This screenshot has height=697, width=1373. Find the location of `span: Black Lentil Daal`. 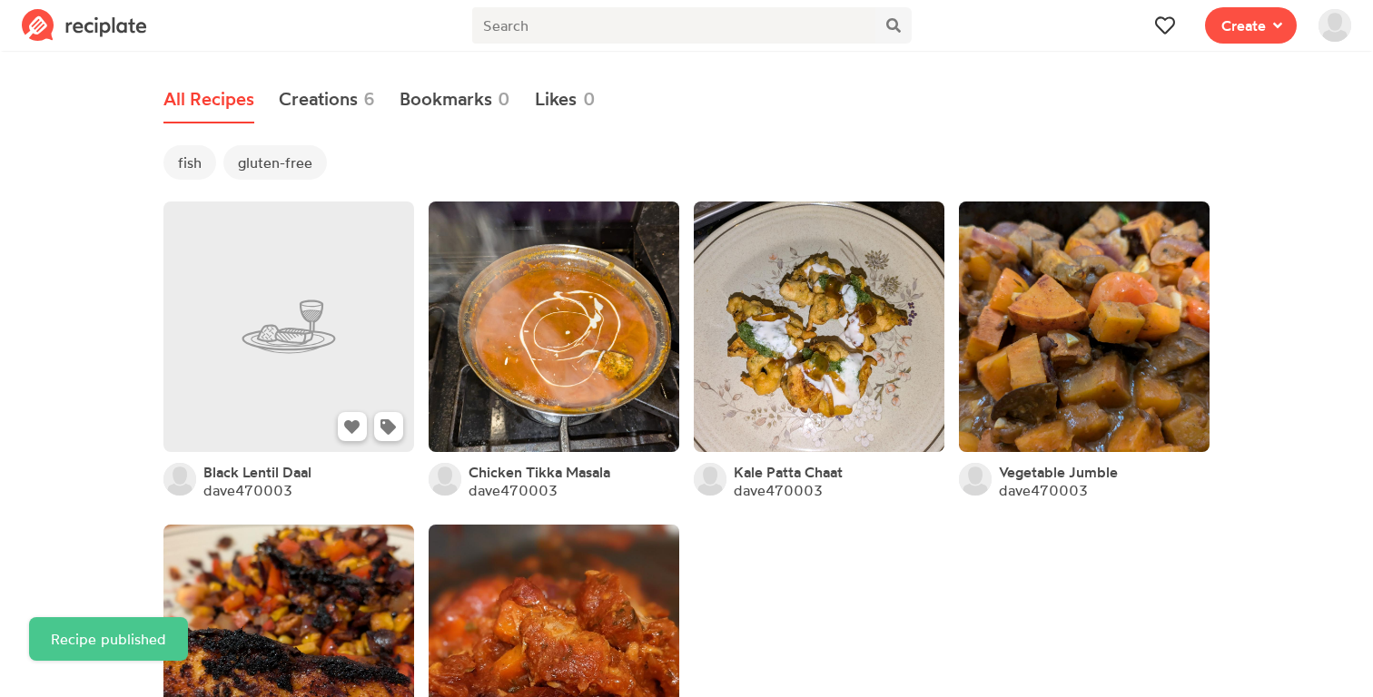

span: Black Lentil Daal is located at coordinates (257, 472).